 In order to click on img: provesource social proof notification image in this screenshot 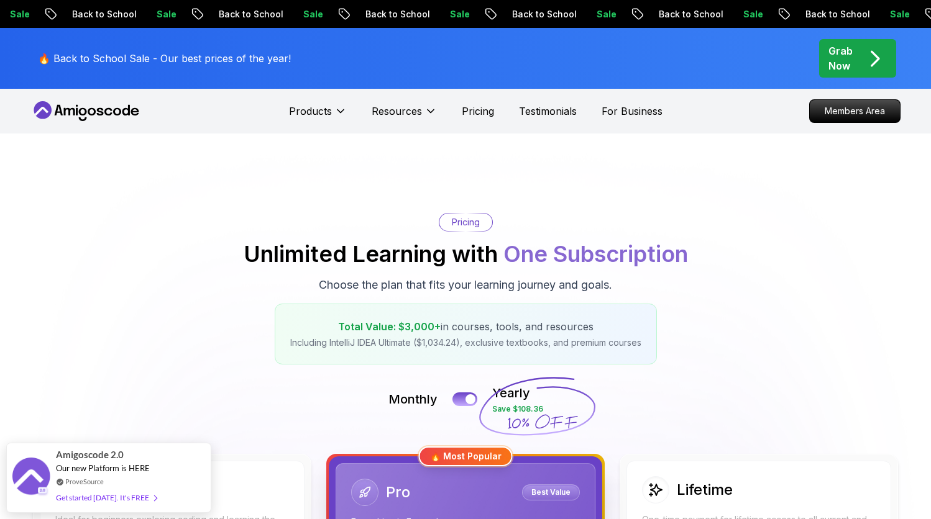, I will do `click(31, 478)`.